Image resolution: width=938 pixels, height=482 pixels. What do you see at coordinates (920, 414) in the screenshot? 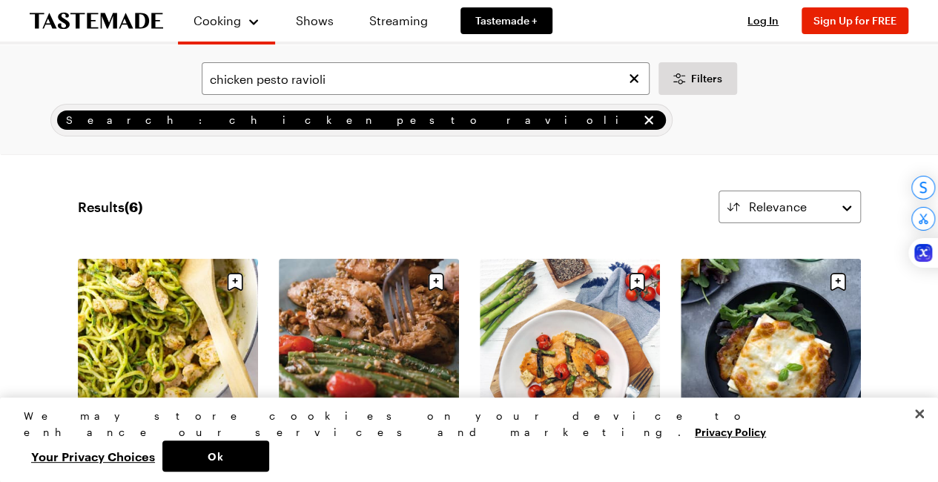
I see `button: Close` at bounding box center [920, 414].